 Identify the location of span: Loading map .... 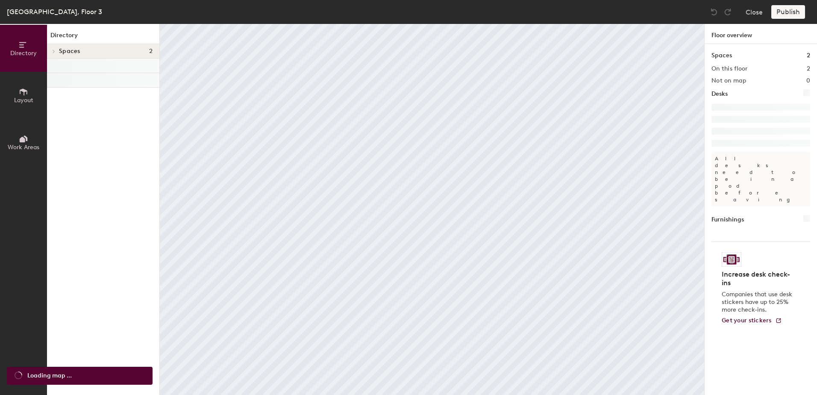
(50, 376).